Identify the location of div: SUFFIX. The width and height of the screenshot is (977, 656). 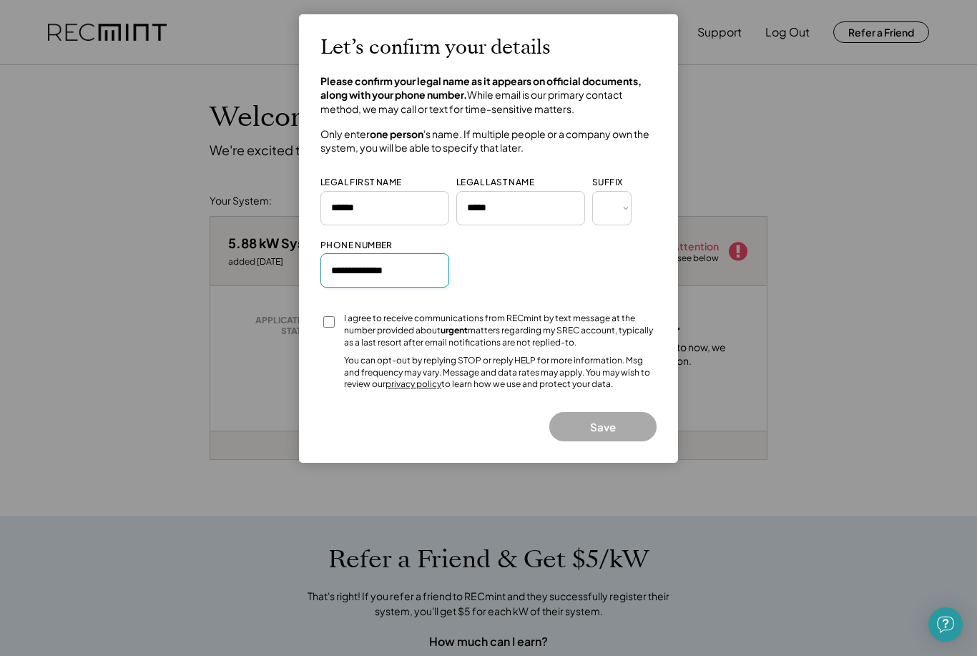
(607, 182).